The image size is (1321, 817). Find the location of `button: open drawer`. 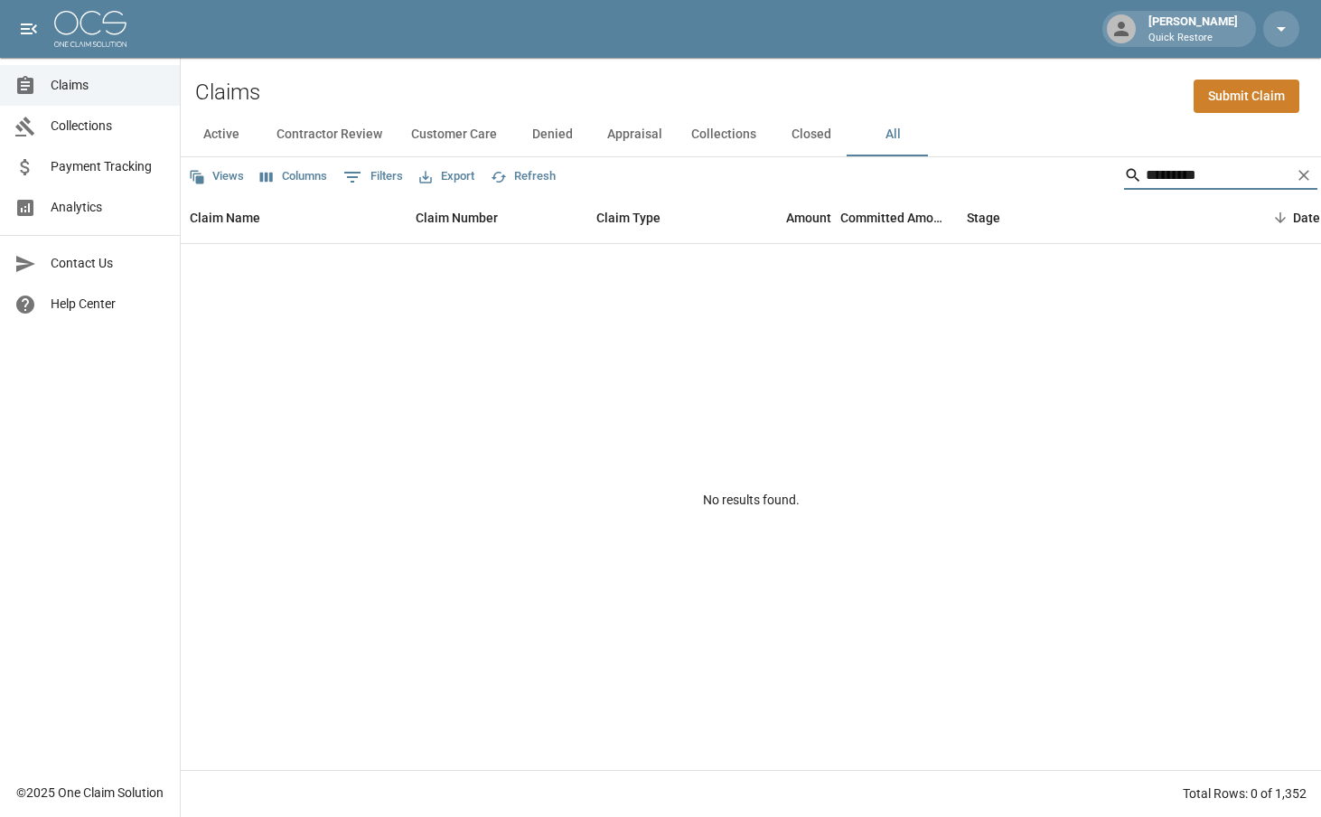

button: open drawer is located at coordinates (29, 29).